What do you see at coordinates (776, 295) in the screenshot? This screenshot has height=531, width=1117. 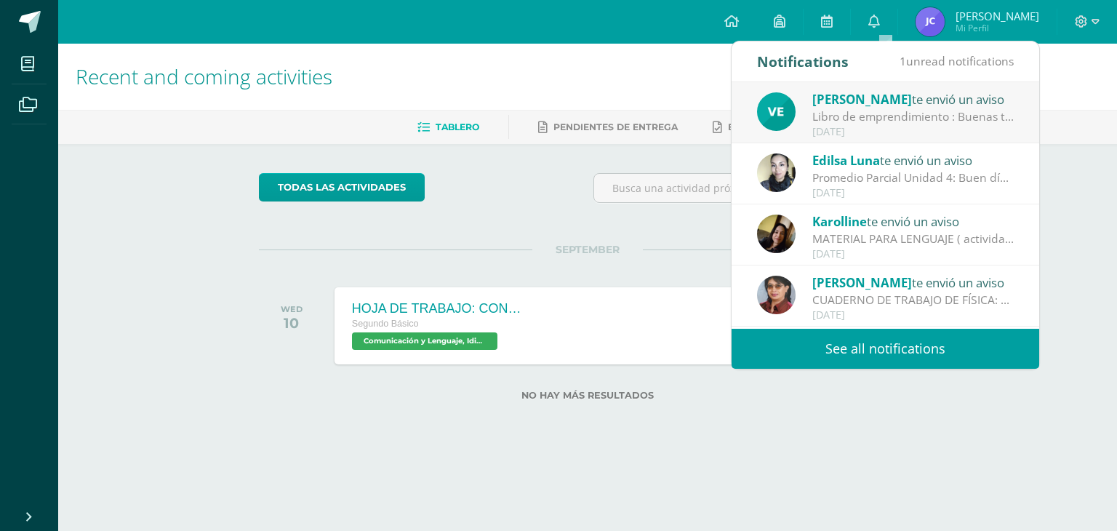 I see `img: 62738a800ecd8b6fa95d10d0b85c3dbc.png` at bounding box center [776, 295].